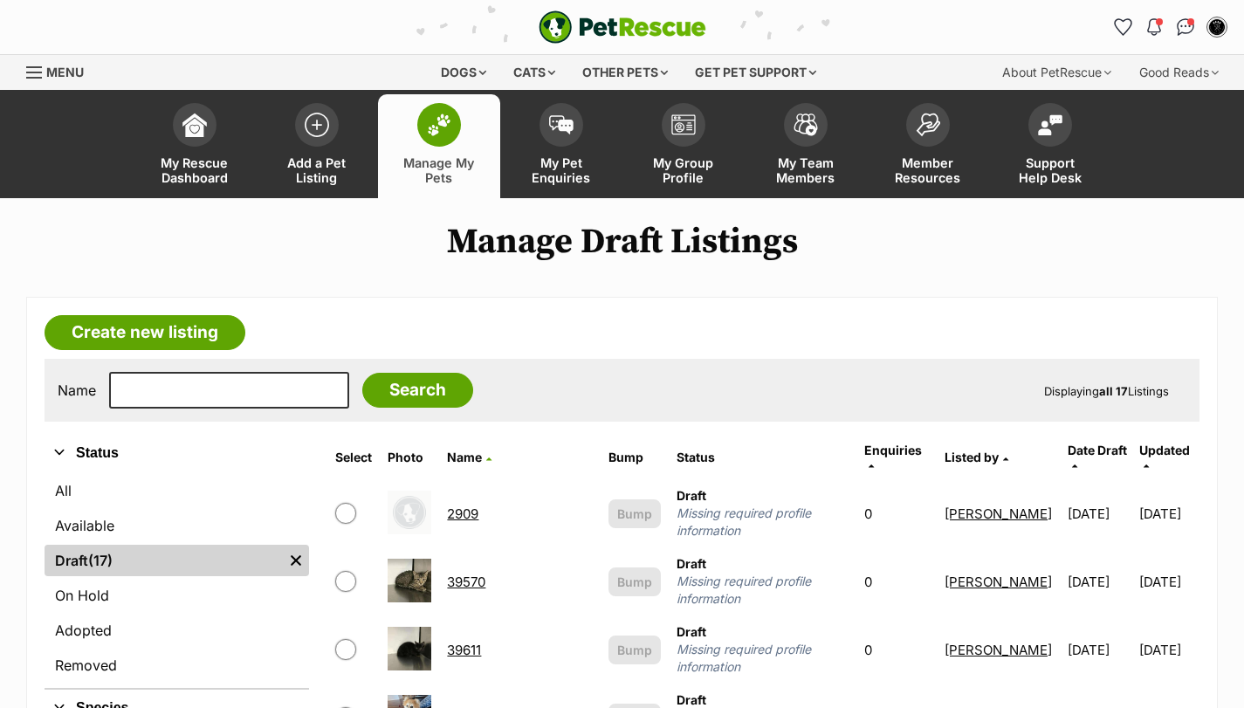  Describe the element at coordinates (1051, 125) in the screenshot. I see `img: help-desk-icon-fdf02630f3aa405de69fd3d07c3f3aa587a6932b1a1747fa1d2bba05be0121f9.svg` at that location.